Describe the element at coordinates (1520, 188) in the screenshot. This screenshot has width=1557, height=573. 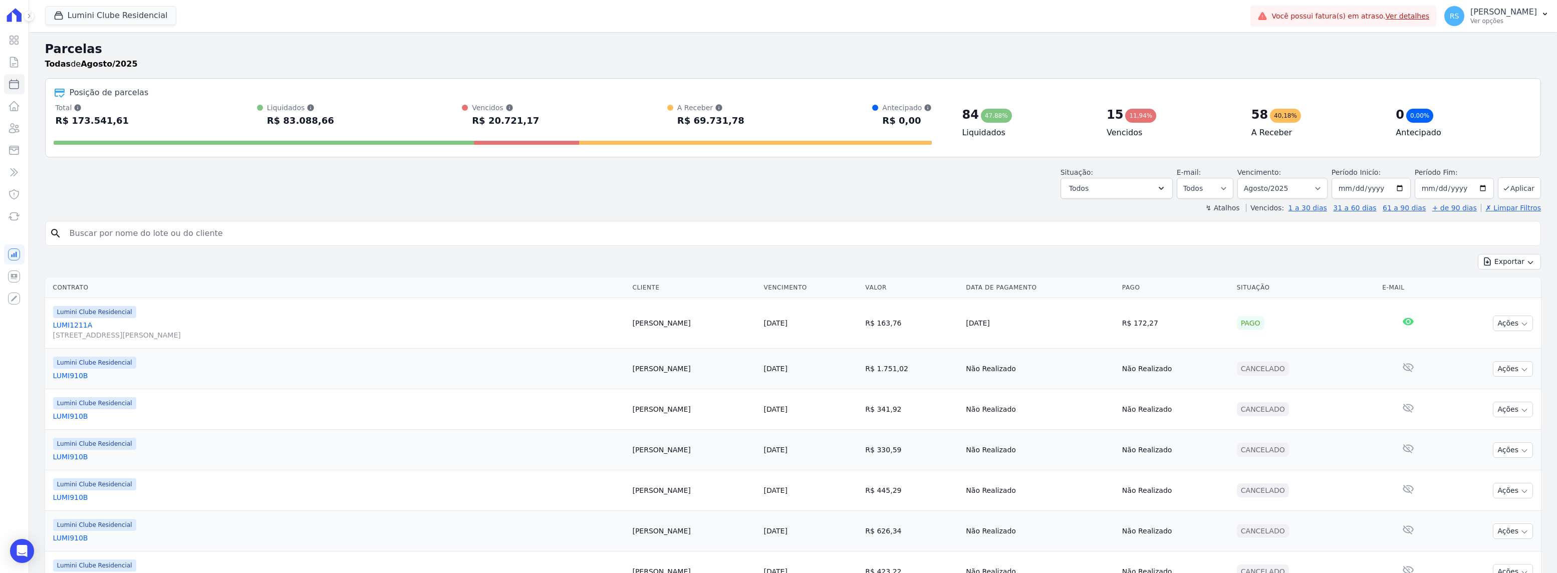
I see `button: Aplicar` at that location.